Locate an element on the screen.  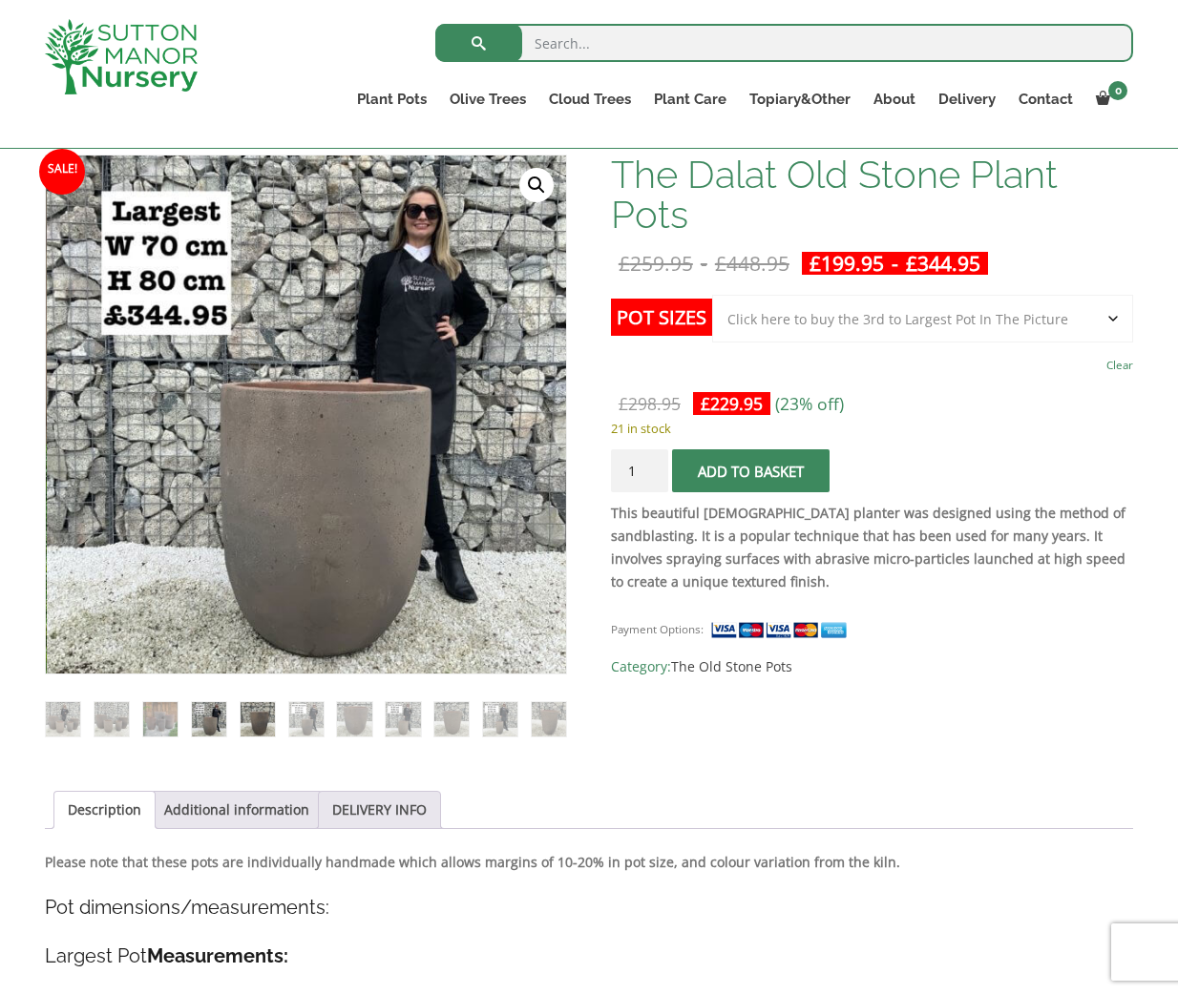
button: Add to basket is located at coordinates (750, 470).